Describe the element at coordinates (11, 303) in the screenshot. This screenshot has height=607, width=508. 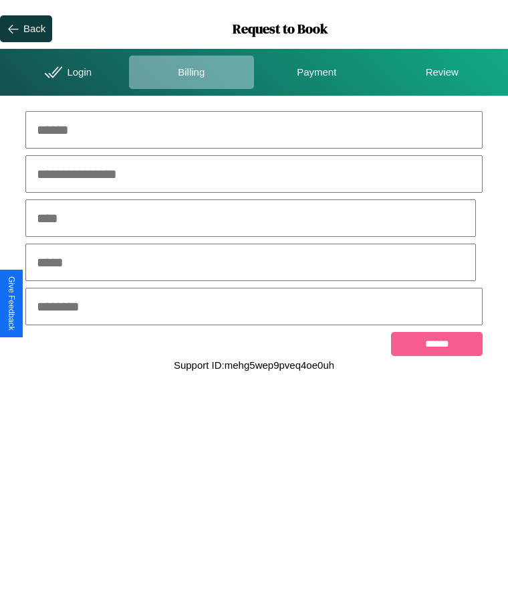
I see `div: Give Feedback` at that location.